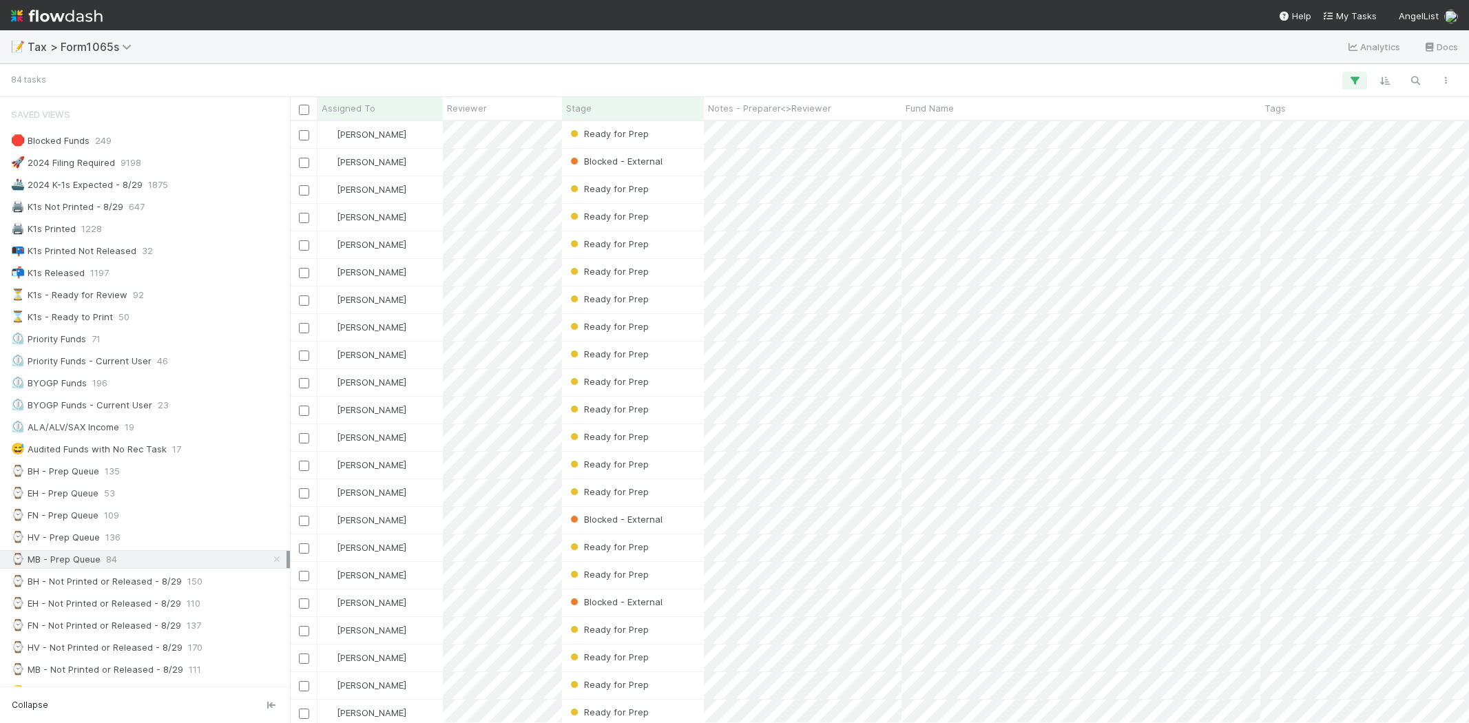 The image size is (1469, 723). What do you see at coordinates (615, 519) in the screenshot?
I see `div: Blocked - External` at bounding box center [615, 519].